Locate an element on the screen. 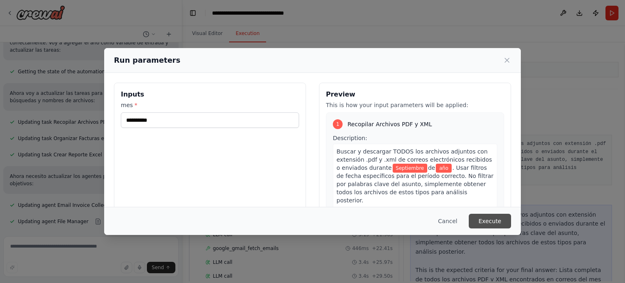 The width and height of the screenshot is (625, 283). label: mes is located at coordinates (210, 105).